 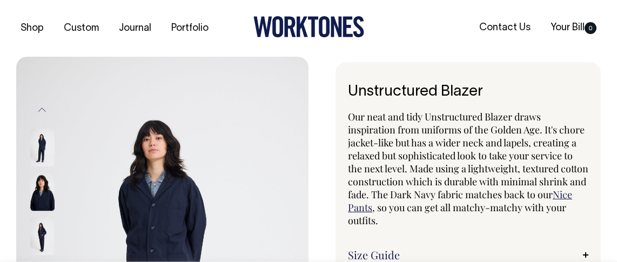 What do you see at coordinates (457, 214) in the screenshot?
I see `span: , so you can get all matchy-matchy with your outfits.` at bounding box center [457, 214].